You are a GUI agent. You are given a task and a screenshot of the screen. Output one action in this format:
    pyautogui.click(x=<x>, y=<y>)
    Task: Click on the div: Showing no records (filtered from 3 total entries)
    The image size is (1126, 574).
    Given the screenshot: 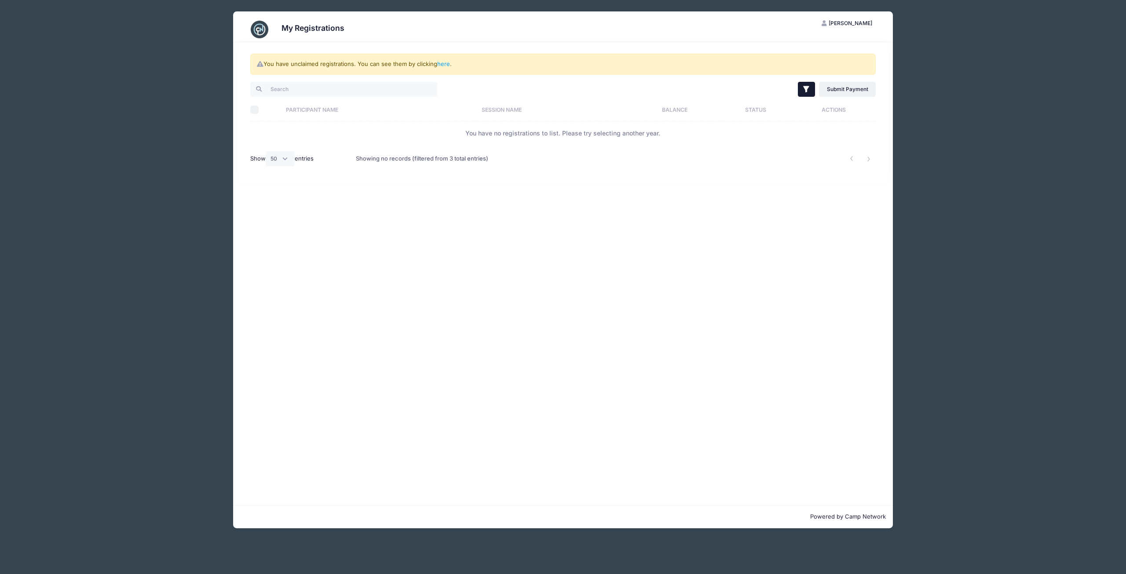 What is the action you would take?
    pyautogui.click(x=422, y=159)
    